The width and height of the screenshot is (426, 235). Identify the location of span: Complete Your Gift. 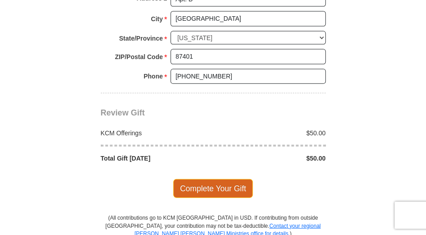
(213, 188).